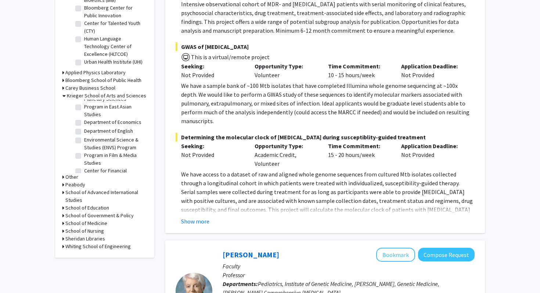 The image size is (540, 293). What do you see at coordinates (87, 207) in the screenshot?
I see `h3: School of Education` at bounding box center [87, 207].